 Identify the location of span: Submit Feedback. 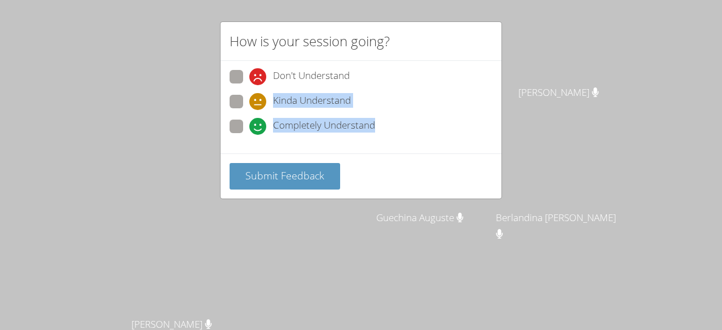
(285, 175).